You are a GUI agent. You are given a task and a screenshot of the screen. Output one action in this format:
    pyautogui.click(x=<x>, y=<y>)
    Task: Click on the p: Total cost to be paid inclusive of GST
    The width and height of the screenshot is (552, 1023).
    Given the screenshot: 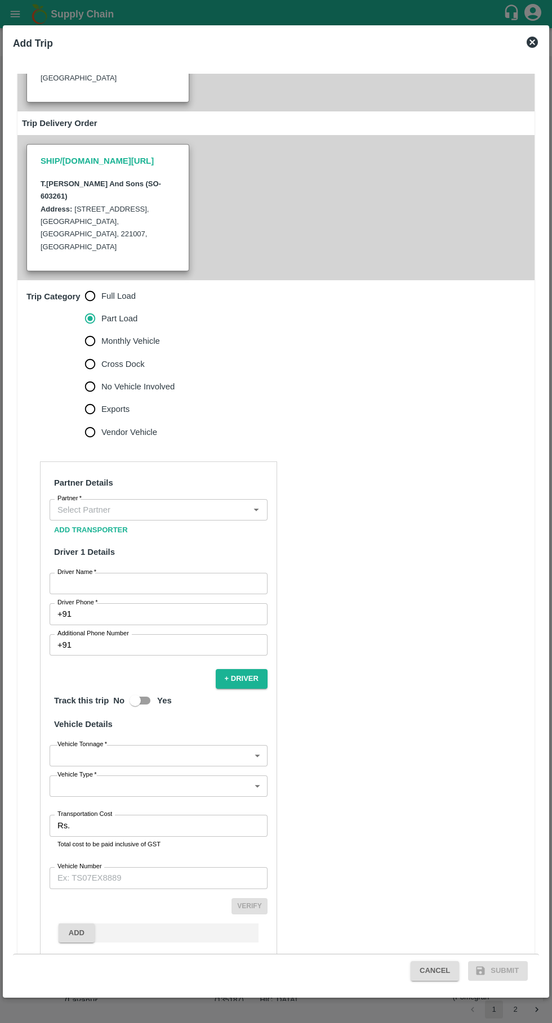 What is the action you would take?
    pyautogui.click(x=158, y=844)
    